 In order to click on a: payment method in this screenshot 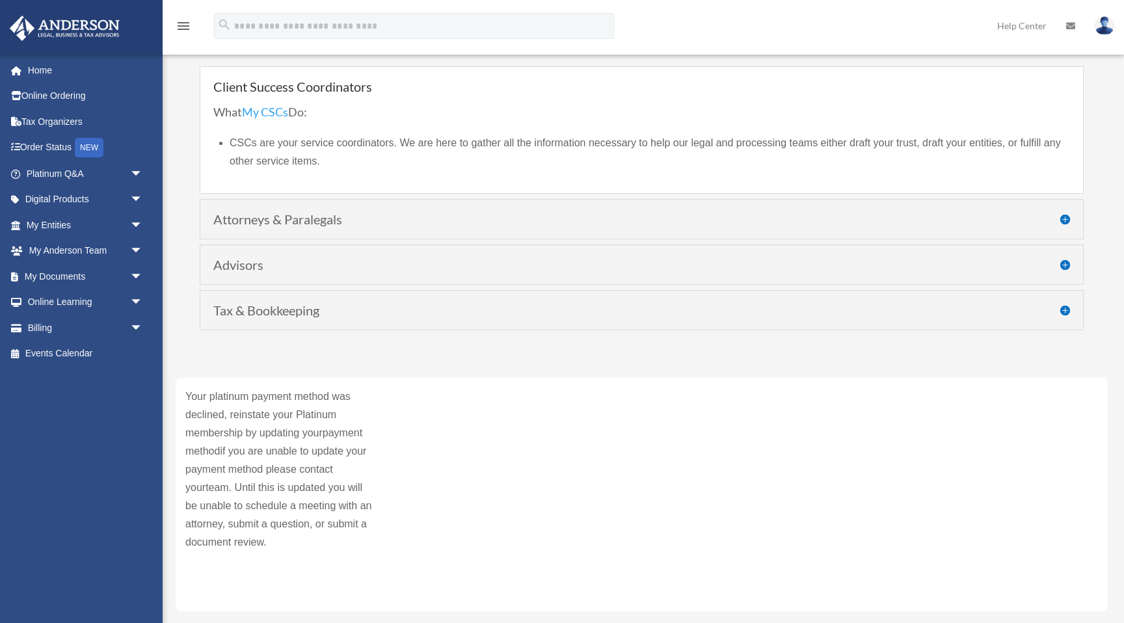, I will do `click(274, 445)`.